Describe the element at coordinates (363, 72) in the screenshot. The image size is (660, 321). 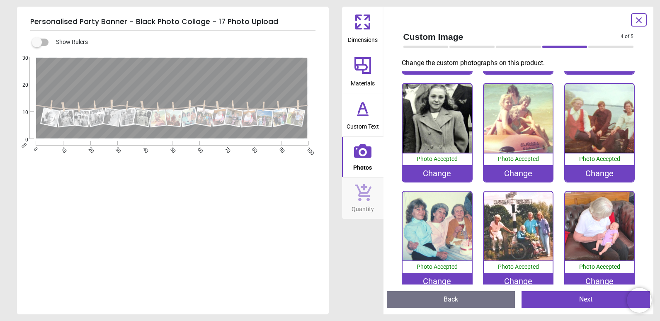
I see `button: Materials` at that location.